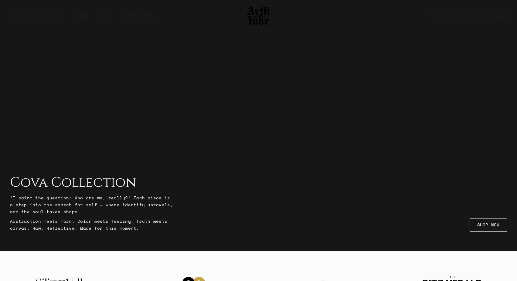  I want to click on button: USD $, so click(430, 16).